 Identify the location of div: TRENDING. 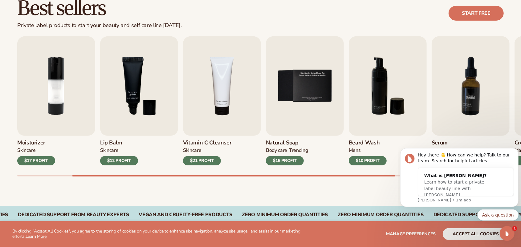
(298, 150).